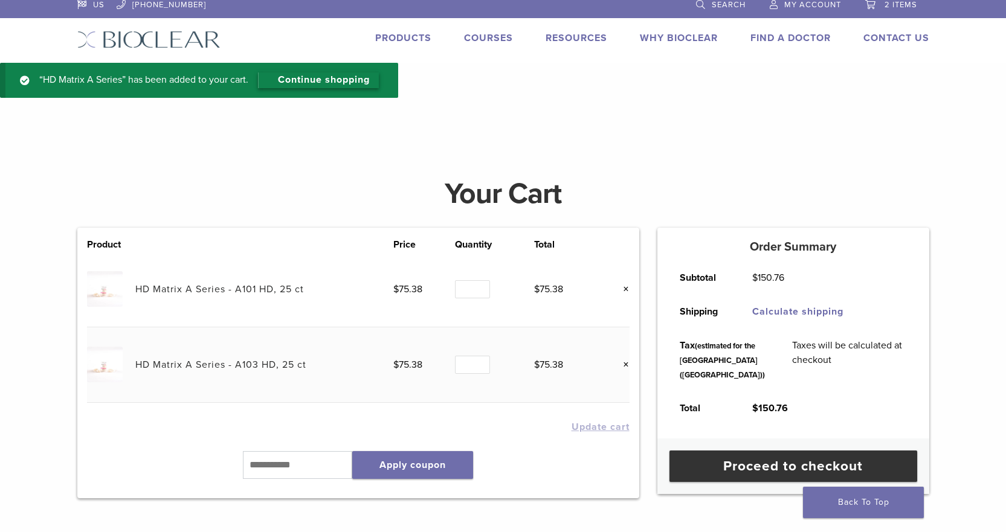 The width and height of the screenshot is (1006, 532). I want to click on th: Subtotal, so click(703, 278).